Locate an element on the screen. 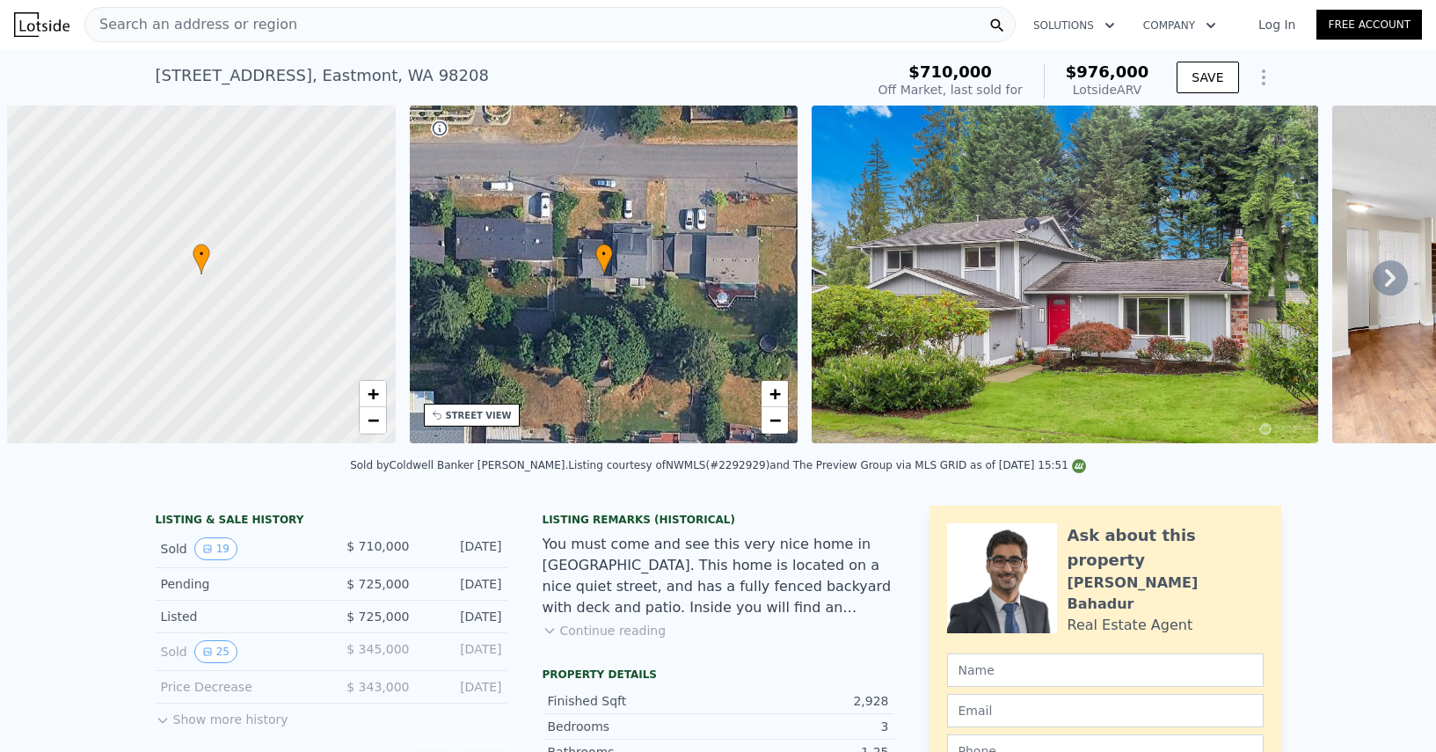  div: Pending is located at coordinates (239, 584).